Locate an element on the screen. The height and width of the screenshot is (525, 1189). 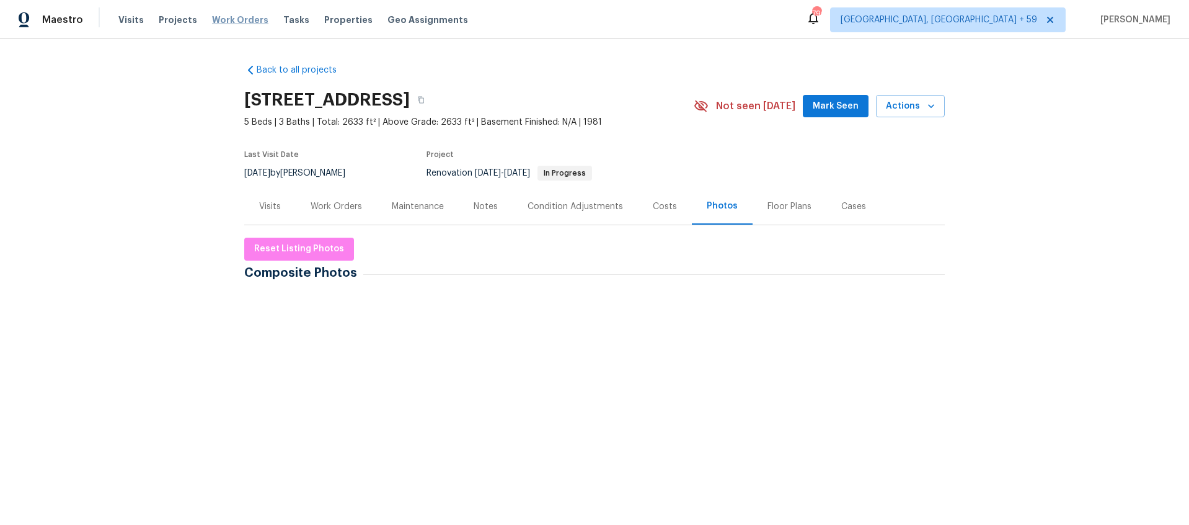
span: In Progress is located at coordinates (565, 173).